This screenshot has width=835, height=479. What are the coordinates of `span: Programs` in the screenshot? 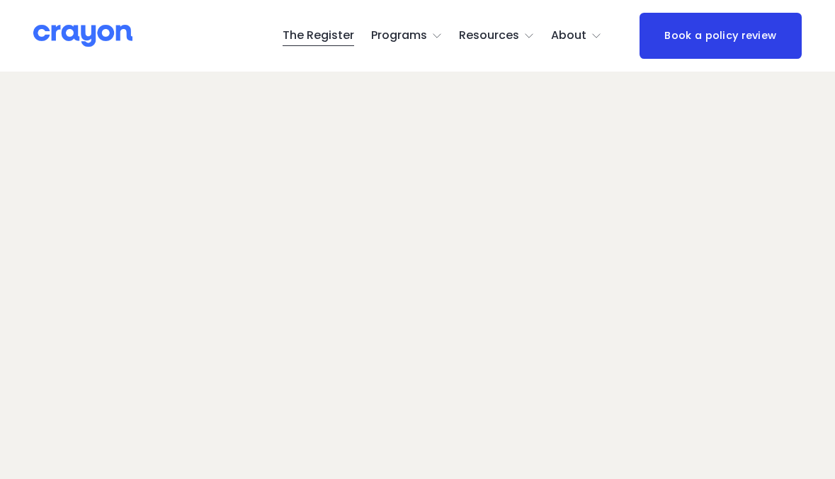 It's located at (399, 35).